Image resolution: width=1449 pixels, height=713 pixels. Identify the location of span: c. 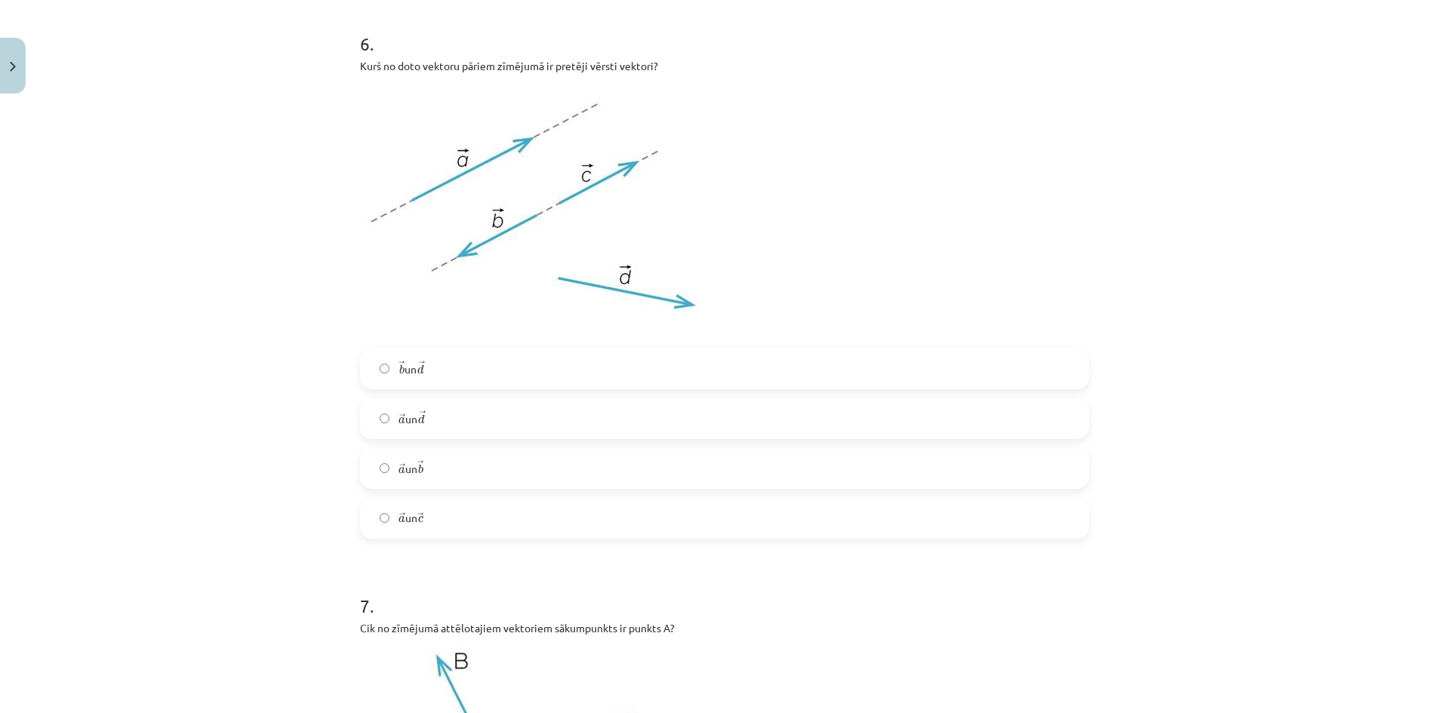
(420, 519).